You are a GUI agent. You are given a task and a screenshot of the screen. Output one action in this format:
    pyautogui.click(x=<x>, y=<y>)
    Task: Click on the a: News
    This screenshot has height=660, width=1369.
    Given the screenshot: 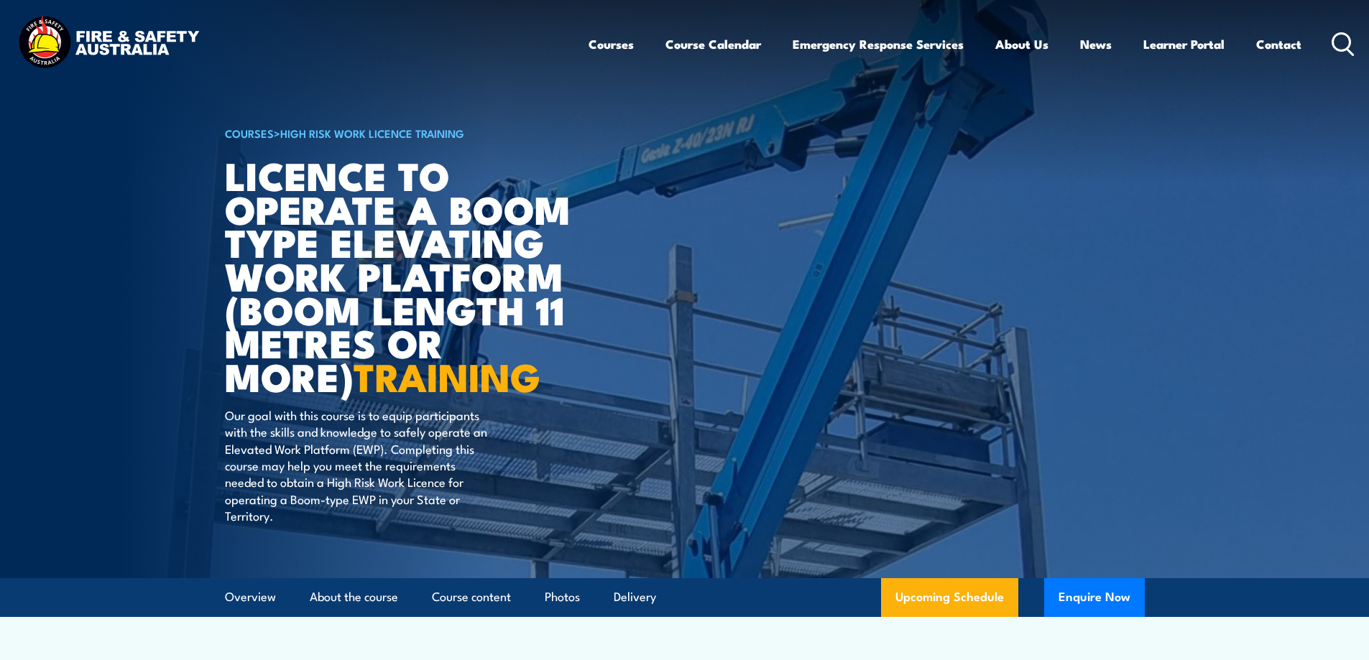 What is the action you would take?
    pyautogui.click(x=1096, y=44)
    